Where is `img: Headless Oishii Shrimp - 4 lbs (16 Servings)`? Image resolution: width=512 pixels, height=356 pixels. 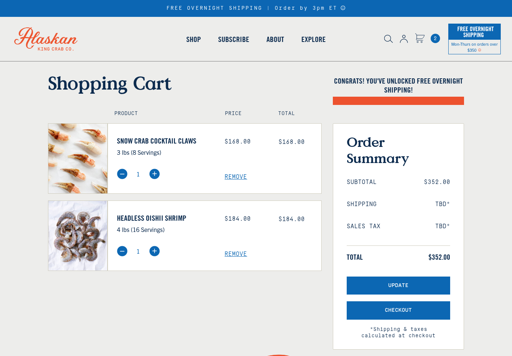 img: Headless Oishii Shrimp - 4 lbs (16 Servings) is located at coordinates (78, 236).